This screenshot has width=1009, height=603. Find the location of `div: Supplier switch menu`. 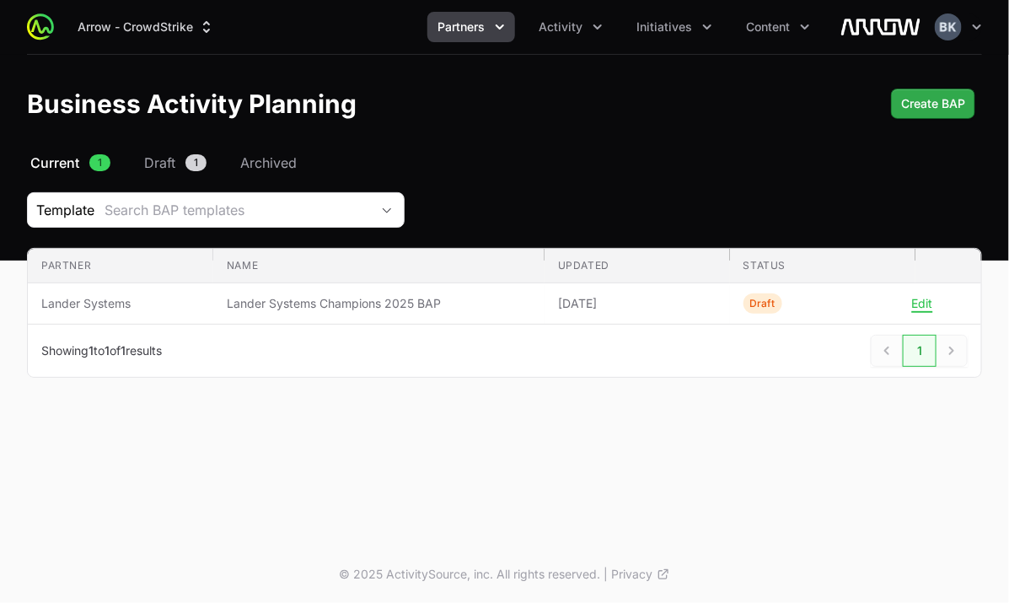

div: Supplier switch menu is located at coordinates (146, 27).